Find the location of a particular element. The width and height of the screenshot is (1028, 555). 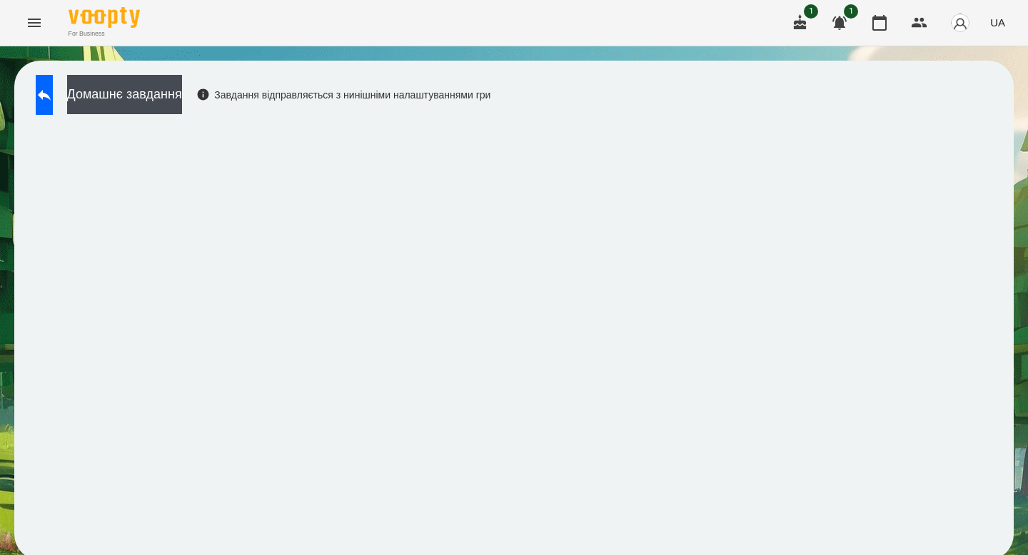

span: UA is located at coordinates (997, 22).